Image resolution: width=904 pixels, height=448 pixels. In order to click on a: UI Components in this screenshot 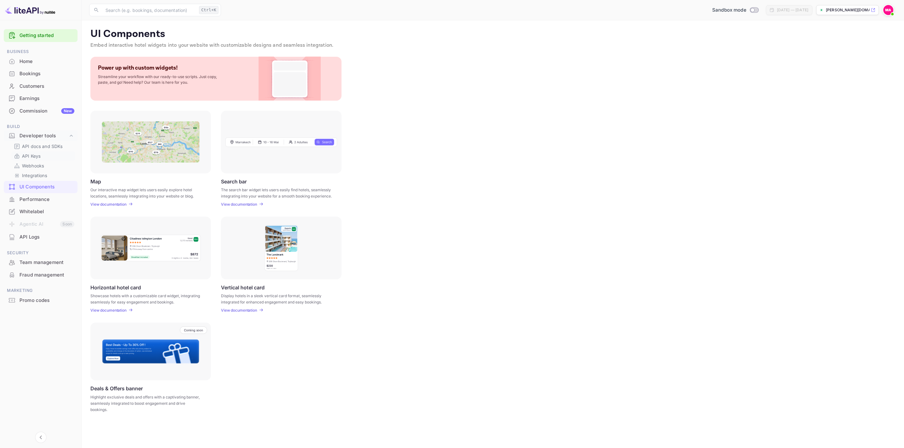, I will do `click(40, 187)`.